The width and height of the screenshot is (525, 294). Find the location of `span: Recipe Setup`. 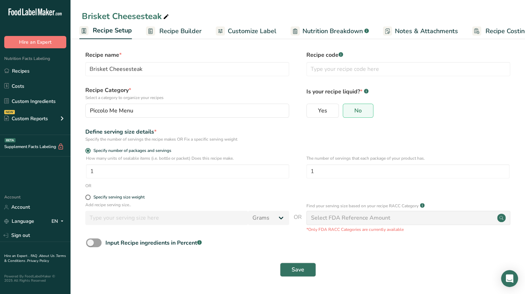

span: Recipe Setup is located at coordinates (112, 30).